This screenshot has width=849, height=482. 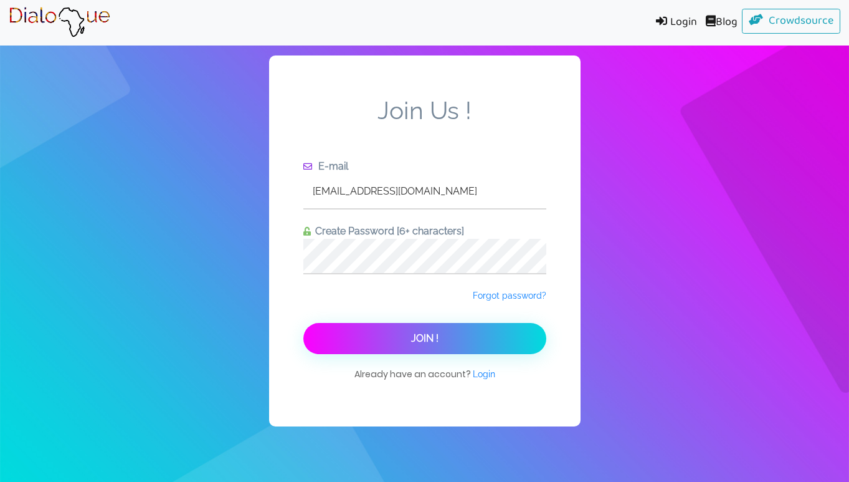 I want to click on span: Join !, so click(x=425, y=338).